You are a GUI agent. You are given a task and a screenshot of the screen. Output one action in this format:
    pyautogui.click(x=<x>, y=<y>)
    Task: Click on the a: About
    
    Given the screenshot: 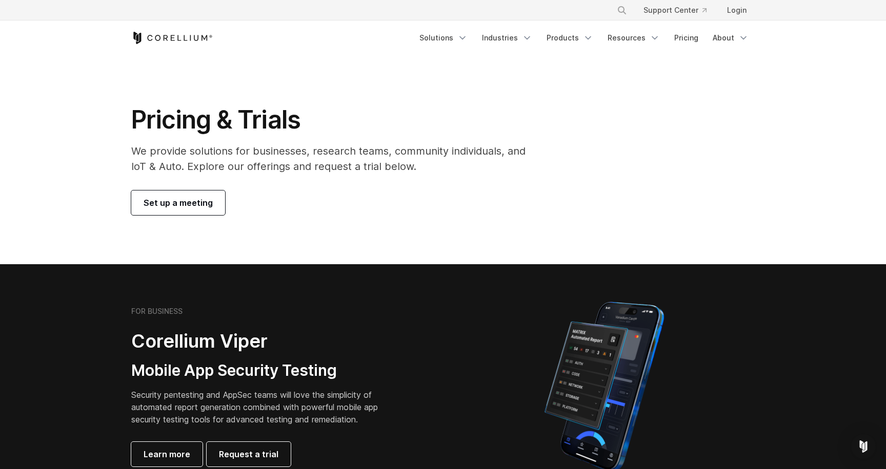 What is the action you would take?
    pyautogui.click(x=730, y=38)
    